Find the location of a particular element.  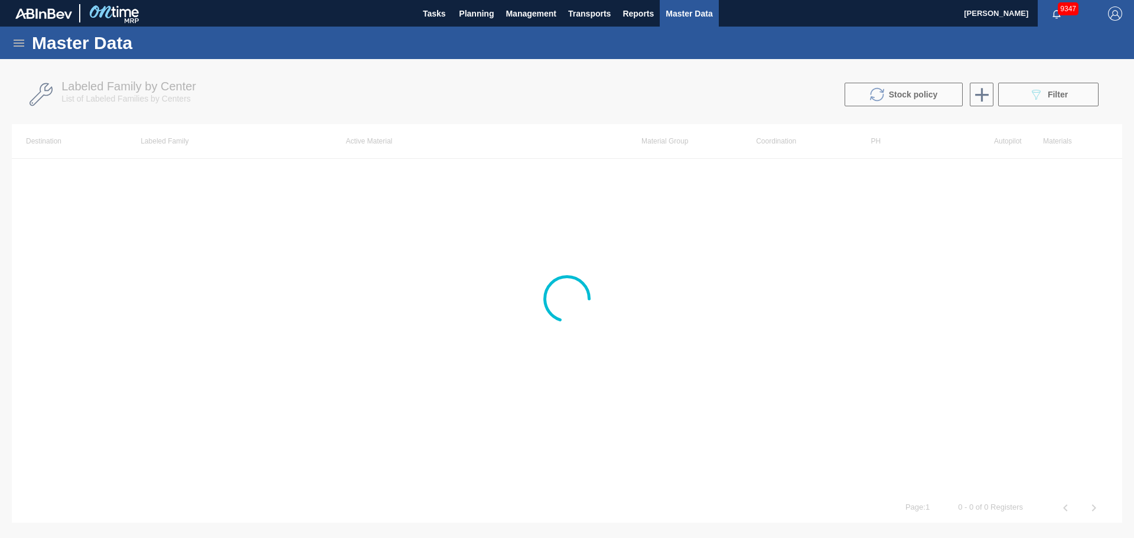

span: Reports is located at coordinates (638, 14).